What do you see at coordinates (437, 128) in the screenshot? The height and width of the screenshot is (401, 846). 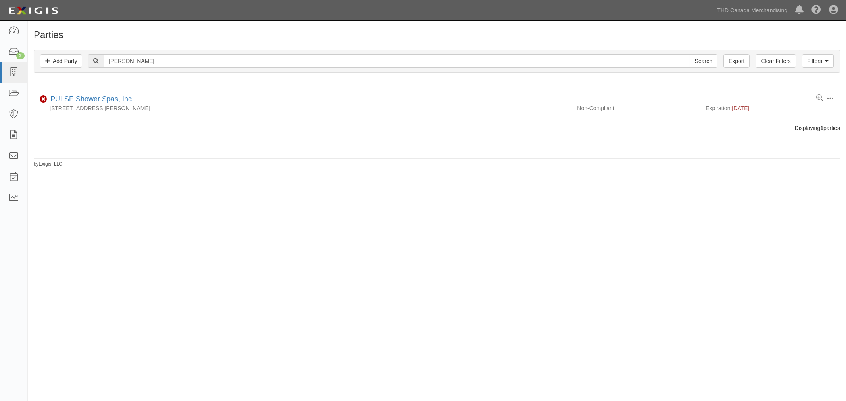 I see `div: Displaying parties` at bounding box center [437, 128].